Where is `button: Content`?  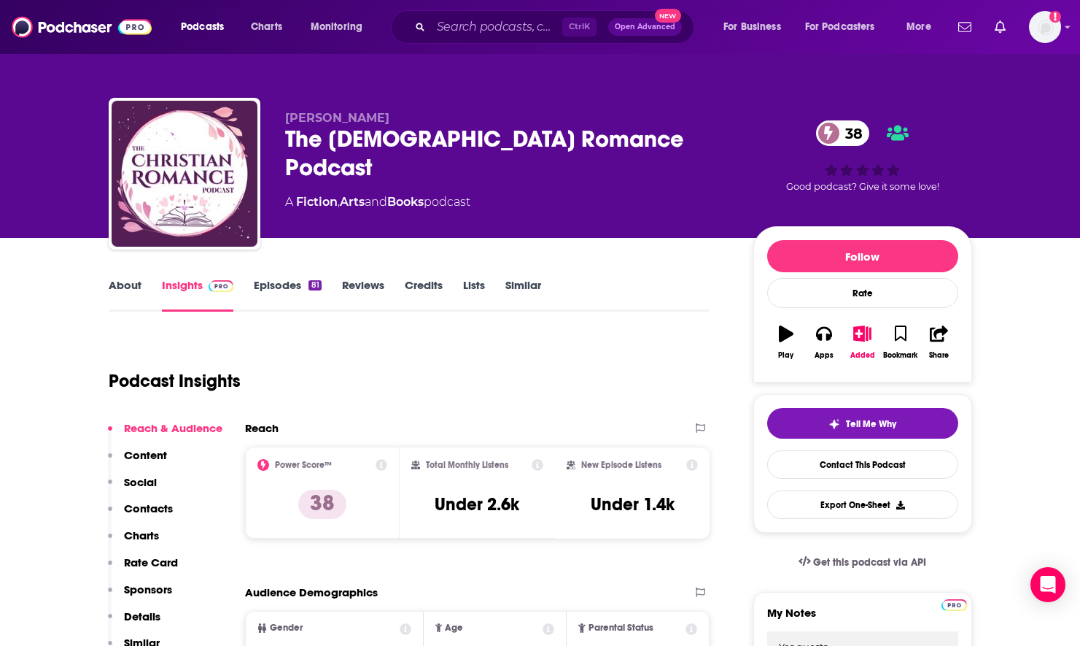 button: Content is located at coordinates (137, 461).